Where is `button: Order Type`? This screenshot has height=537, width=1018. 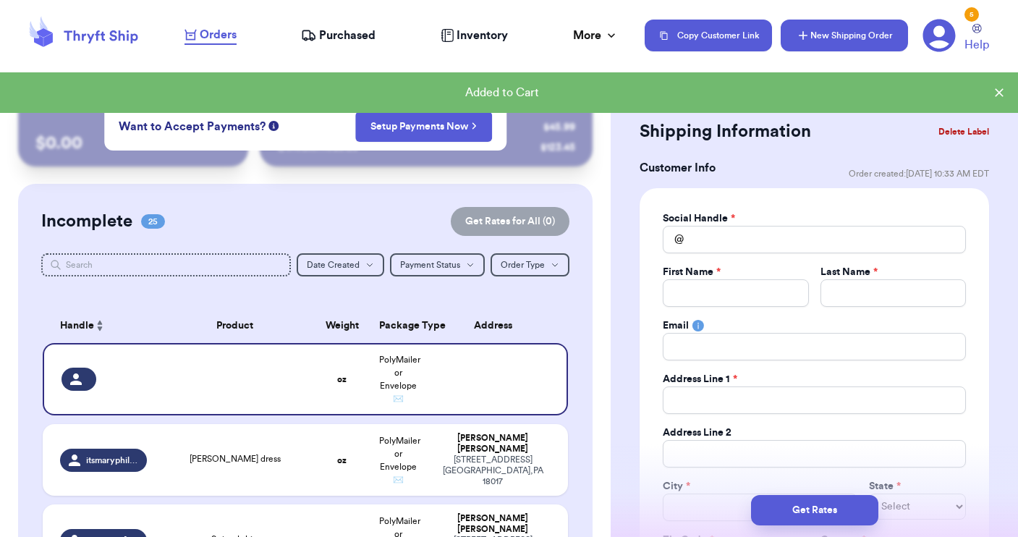 button: Order Type is located at coordinates (530, 265).